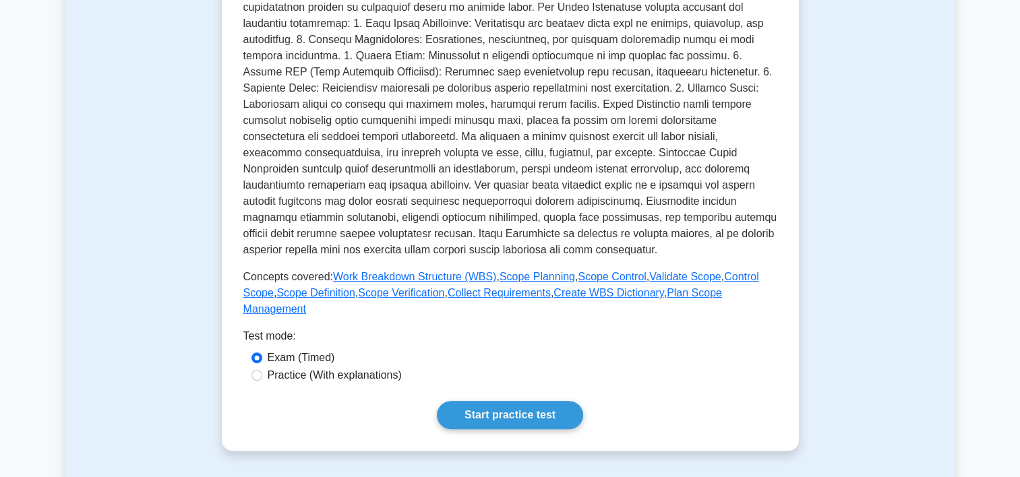  I want to click on label: Practice (With explanations), so click(334, 375).